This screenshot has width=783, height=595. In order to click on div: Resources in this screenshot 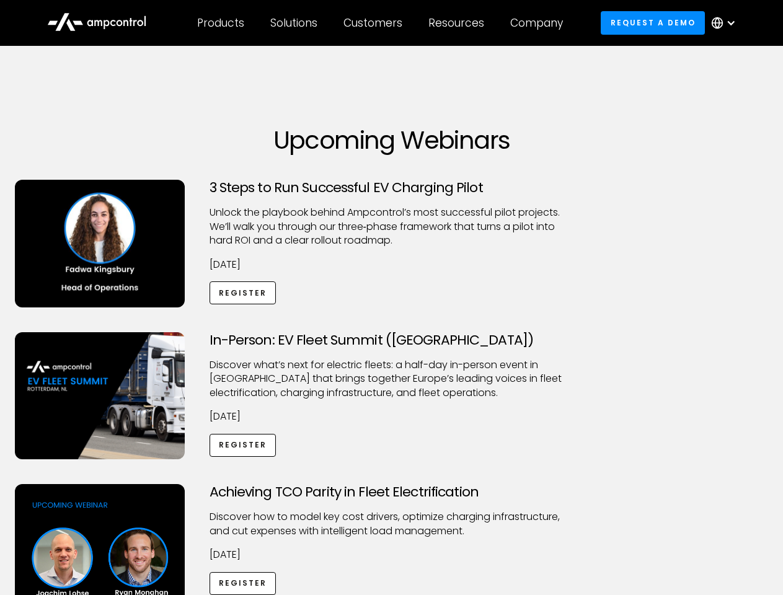, I will do `click(456, 23)`.